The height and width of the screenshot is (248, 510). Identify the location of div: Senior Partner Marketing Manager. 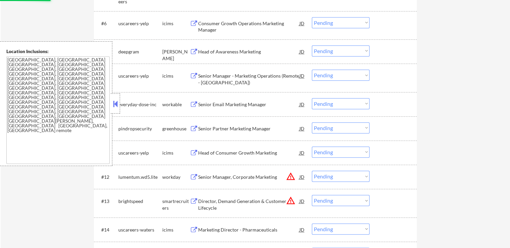
(249, 129).